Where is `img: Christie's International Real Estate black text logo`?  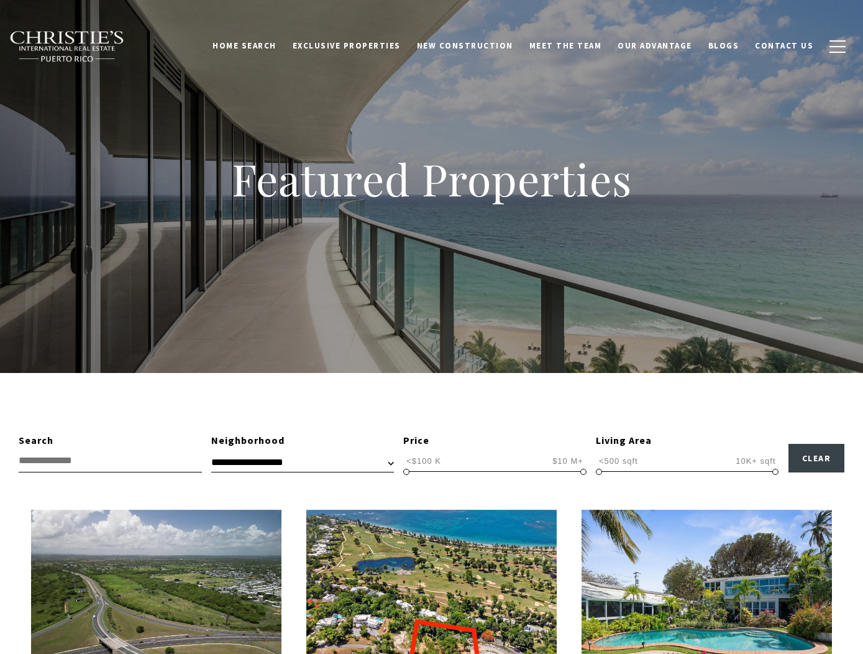
img: Christie's International Real Estate black text logo is located at coordinates (67, 47).